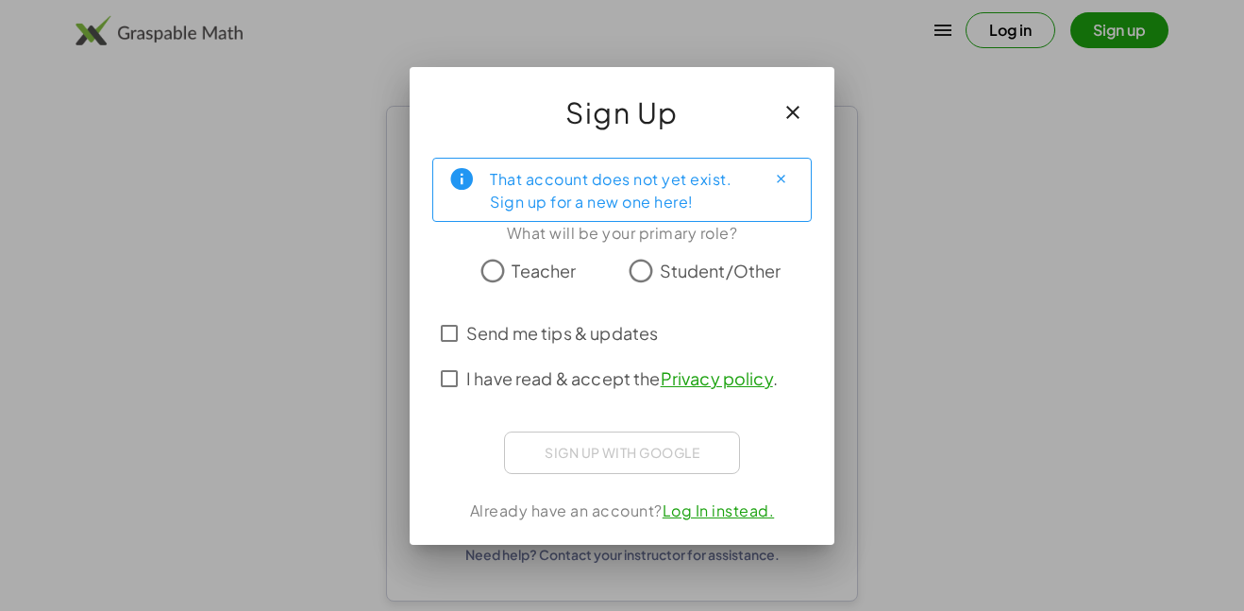 Image resolution: width=1244 pixels, height=611 pixels. What do you see at coordinates (622, 378) in the screenshot?
I see `span: I have read & accept the .` at bounding box center [622, 378].